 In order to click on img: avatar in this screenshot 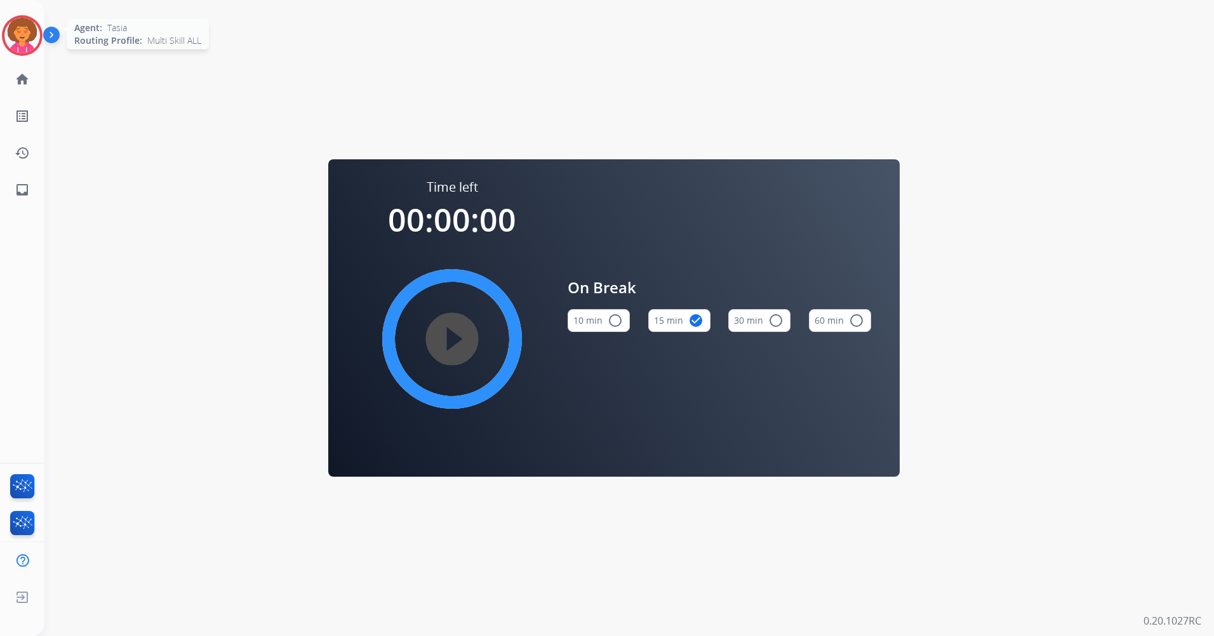, I will do `click(22, 36)`.